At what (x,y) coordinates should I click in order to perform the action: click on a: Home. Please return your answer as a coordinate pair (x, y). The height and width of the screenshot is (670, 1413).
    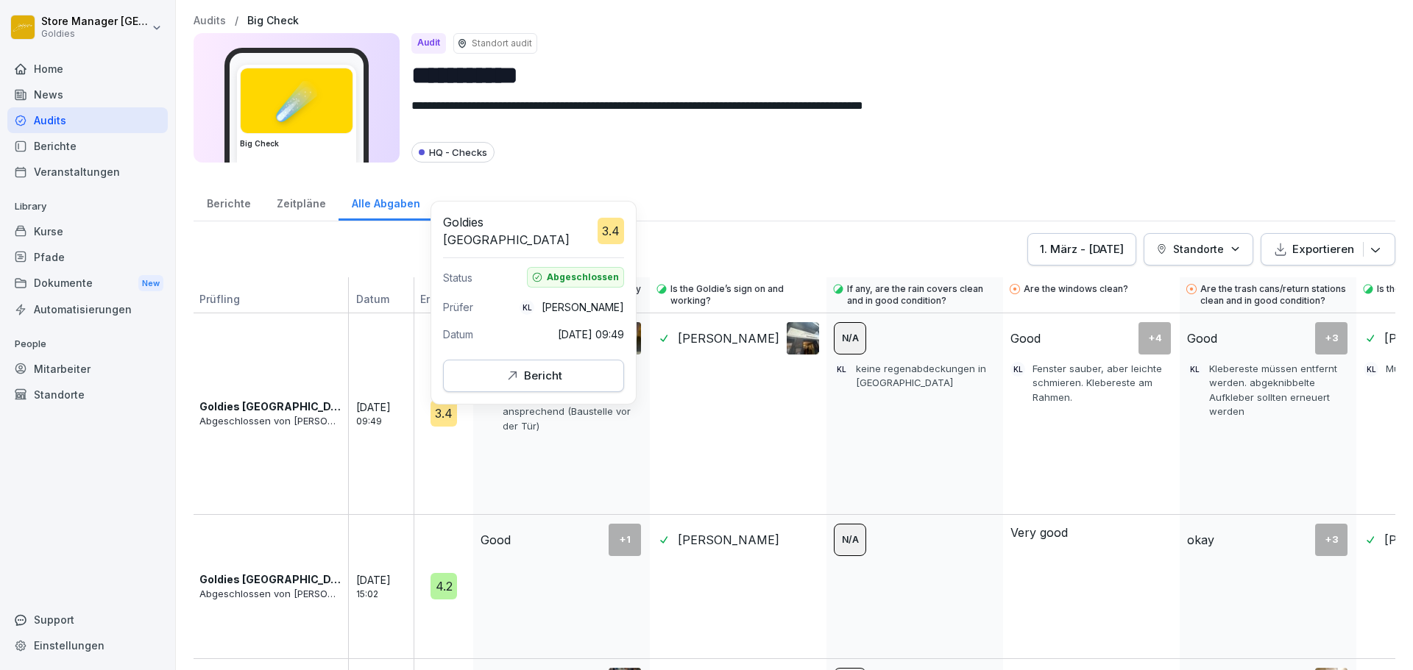
    Looking at the image, I should click on (88, 68).